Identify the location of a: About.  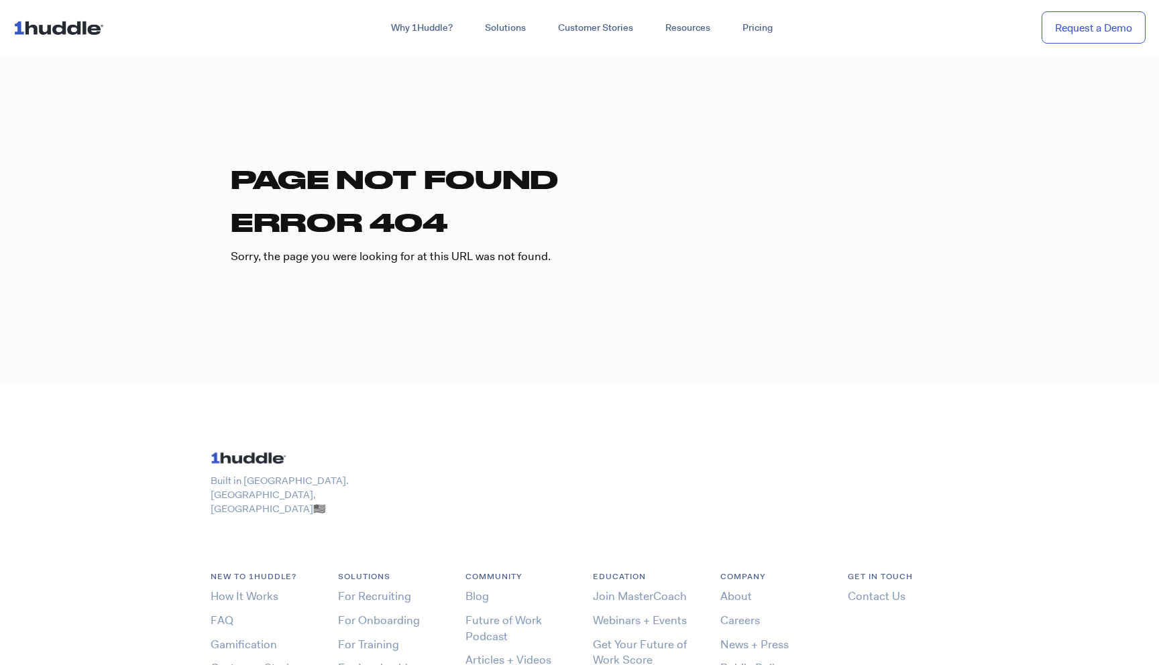
(736, 596).